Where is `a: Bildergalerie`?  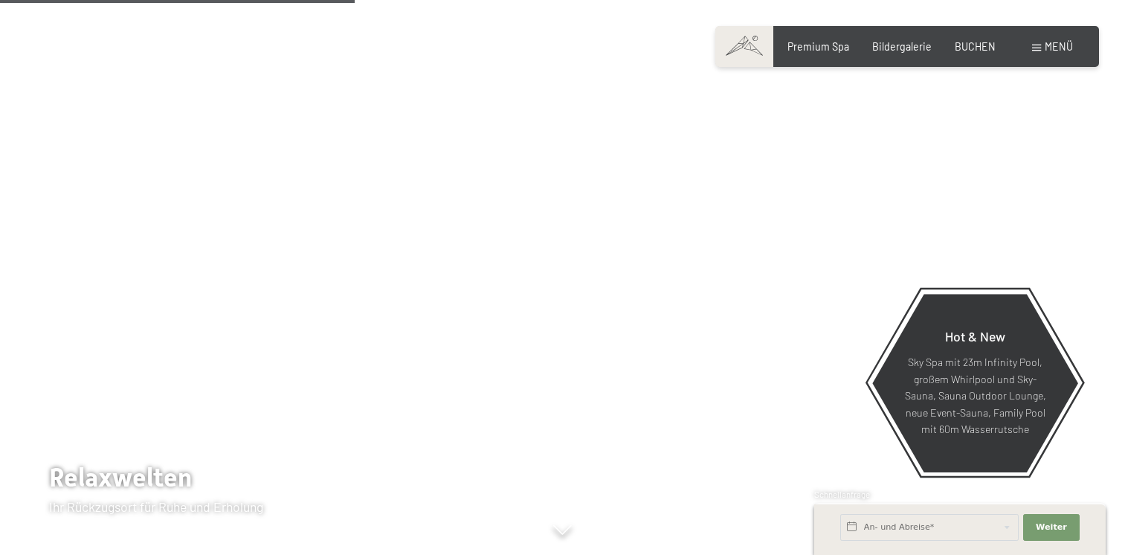
a: Bildergalerie is located at coordinates (902, 46).